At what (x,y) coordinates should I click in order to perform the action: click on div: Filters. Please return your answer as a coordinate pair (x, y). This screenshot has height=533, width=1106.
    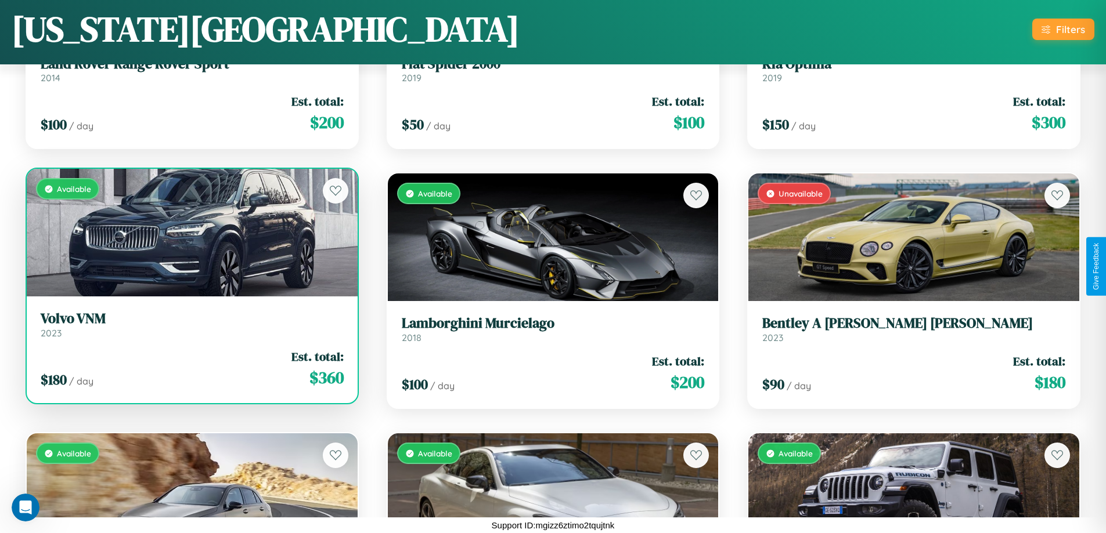
    Looking at the image, I should click on (1070, 29).